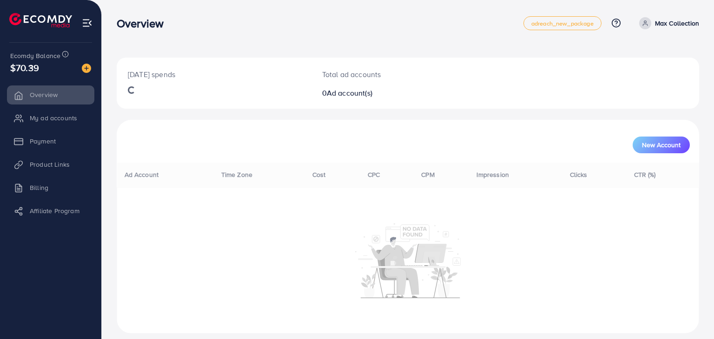 The width and height of the screenshot is (714, 339). Describe the element at coordinates (562, 23) in the screenshot. I see `span: adreach_new_package` at that location.